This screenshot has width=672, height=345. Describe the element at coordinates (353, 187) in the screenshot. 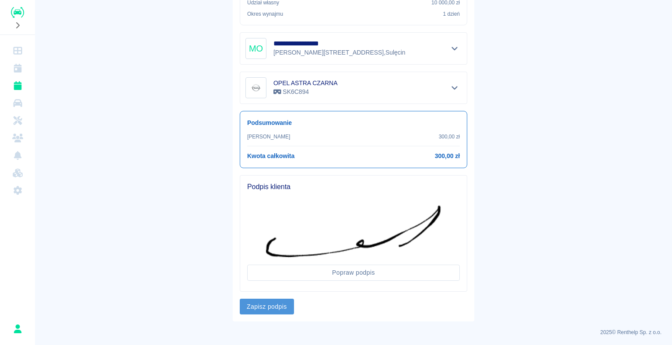

I see `span: Podpis klienta` at that location.